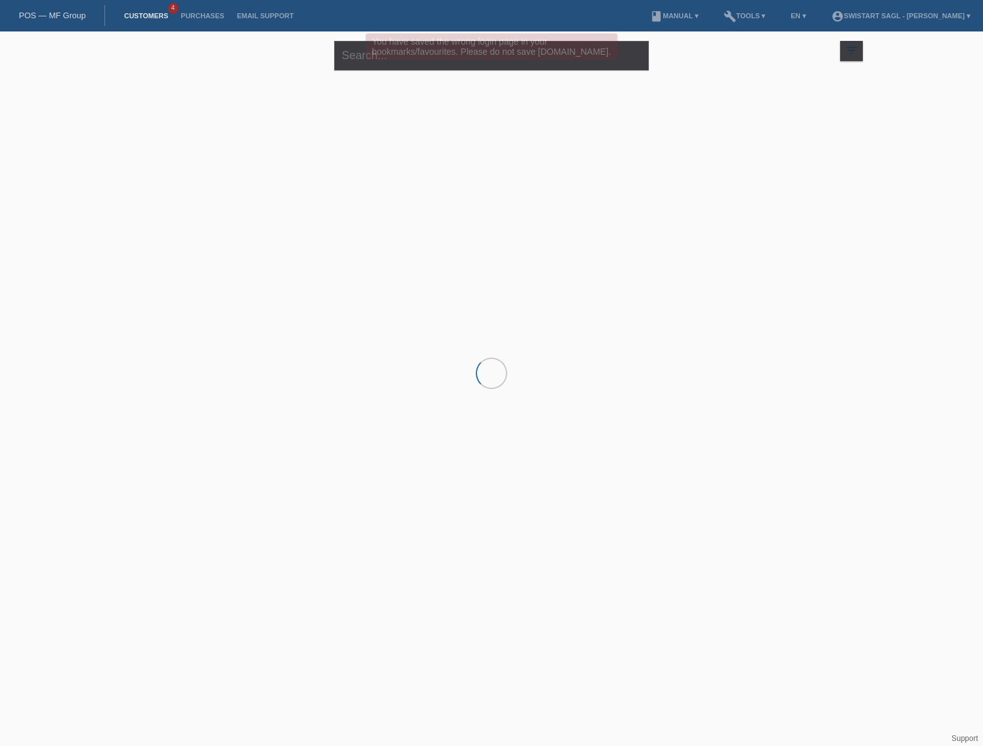 The width and height of the screenshot is (983, 746). What do you see at coordinates (202, 16) in the screenshot?
I see `a: Purchases` at bounding box center [202, 16].